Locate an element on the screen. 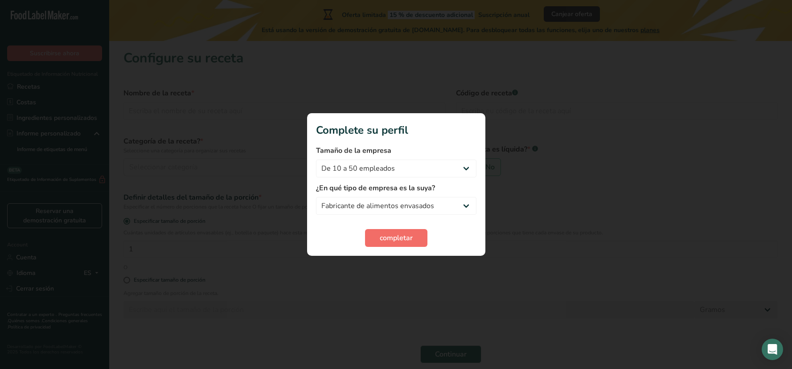 The image size is (792, 369). div: Open Intercom Messenger is located at coordinates (772, 349).